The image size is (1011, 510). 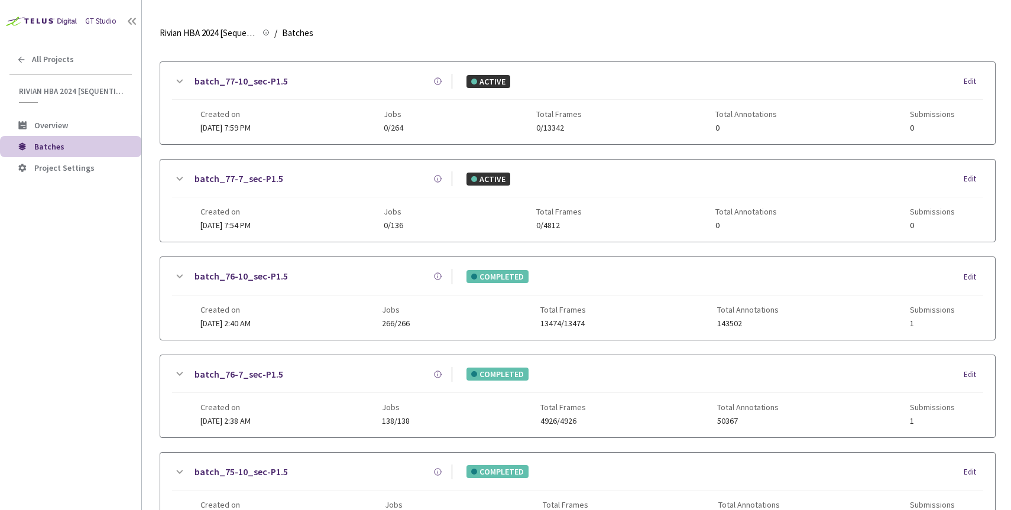 I want to click on span: 0/13342, so click(x=559, y=128).